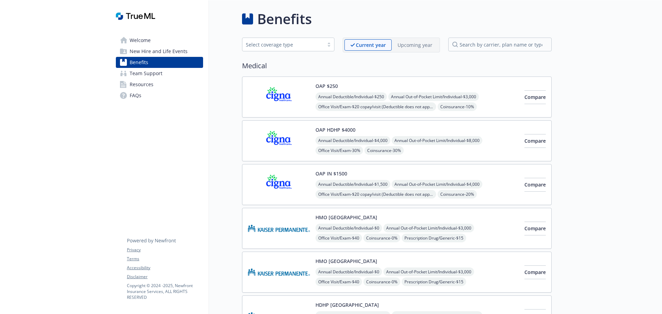  What do you see at coordinates (384, 150) in the screenshot?
I see `span: Coinsurance - 30%` at bounding box center [384, 150].